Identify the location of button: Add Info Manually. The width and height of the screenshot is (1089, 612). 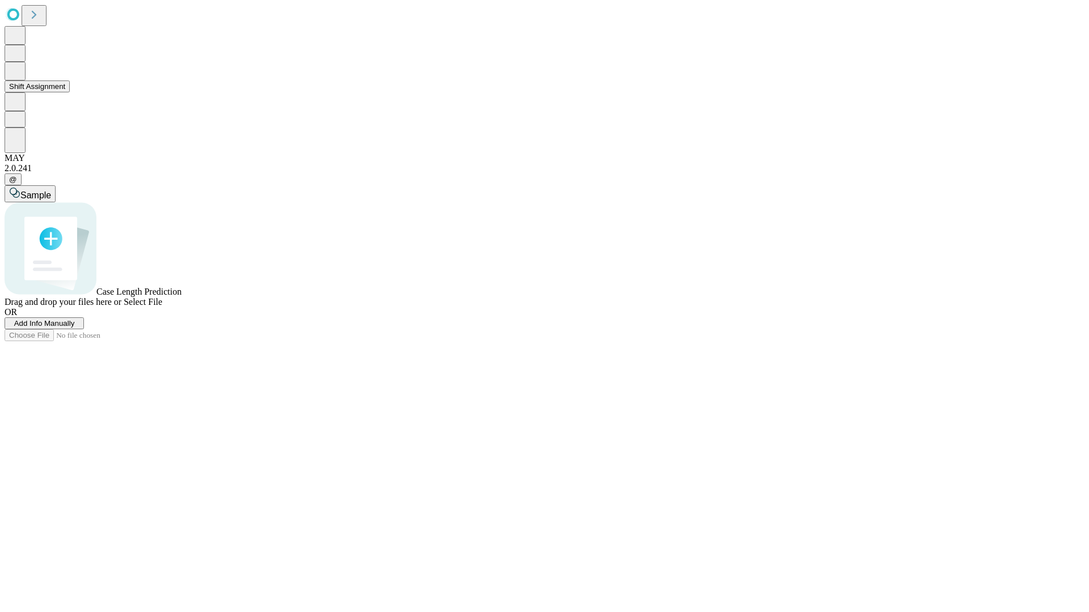
(44, 323).